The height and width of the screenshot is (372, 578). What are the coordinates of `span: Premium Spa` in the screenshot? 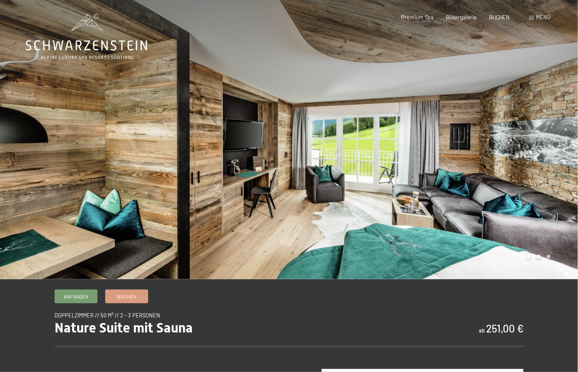 It's located at (418, 17).